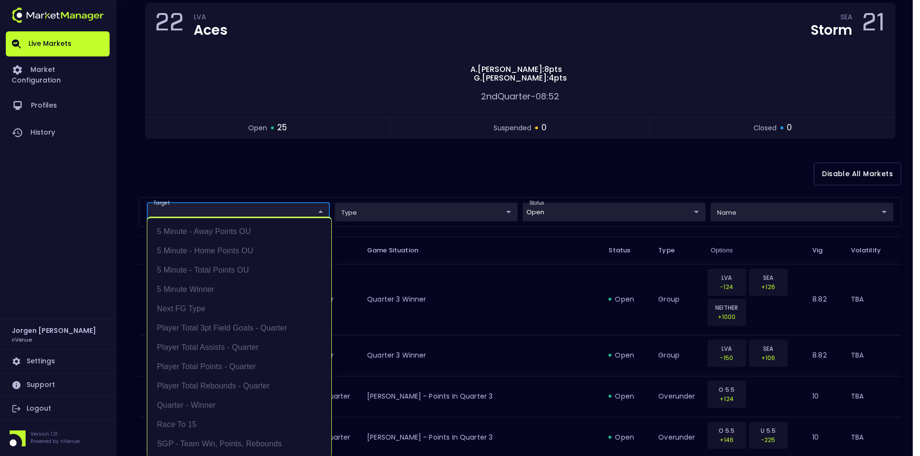 This screenshot has width=920, height=456. What do you see at coordinates (239, 309) in the screenshot?
I see `li: Next FG Type` at bounding box center [239, 309].